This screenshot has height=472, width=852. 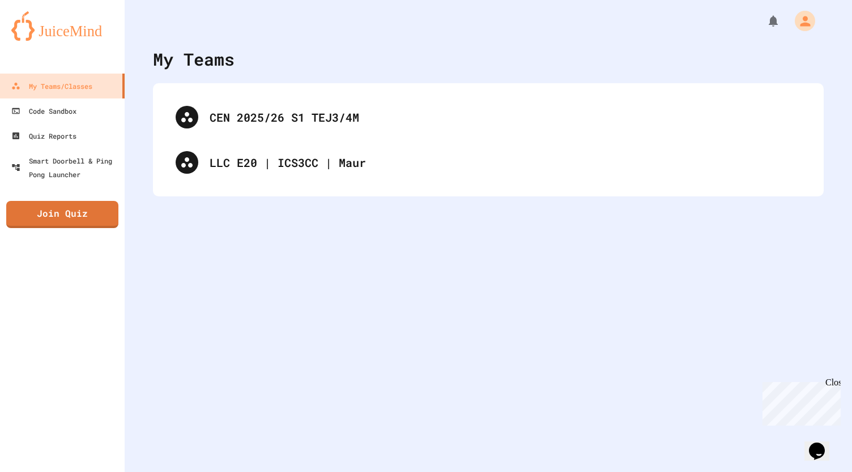 I want to click on div: My Teams, so click(x=194, y=59).